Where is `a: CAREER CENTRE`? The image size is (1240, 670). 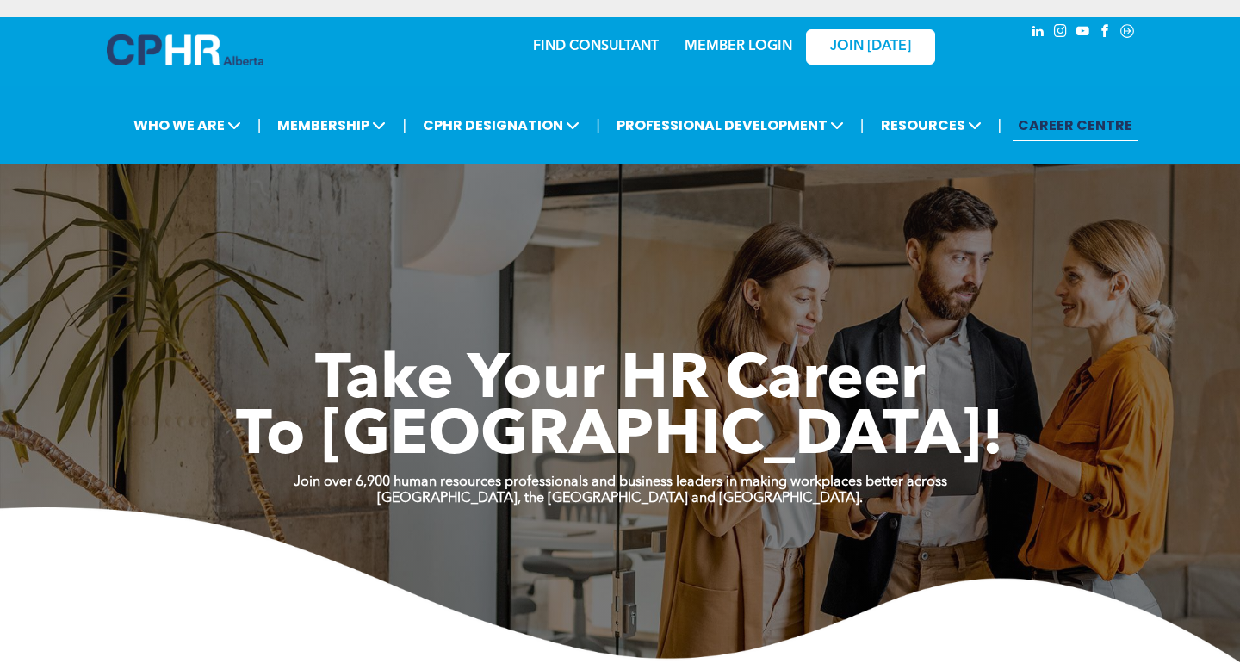
a: CAREER CENTRE is located at coordinates (1074, 125).